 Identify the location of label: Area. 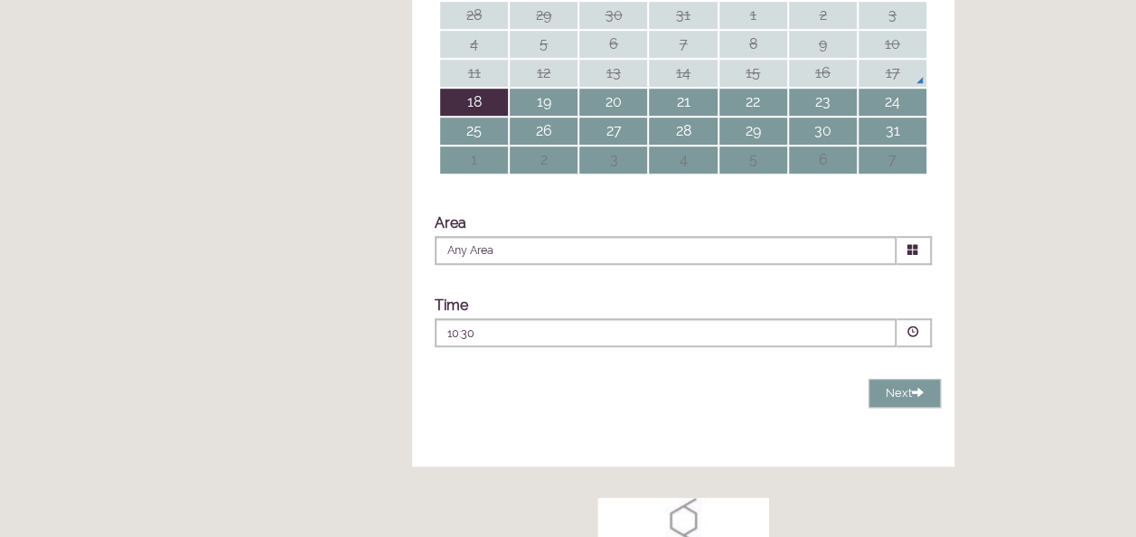
(450, 222).